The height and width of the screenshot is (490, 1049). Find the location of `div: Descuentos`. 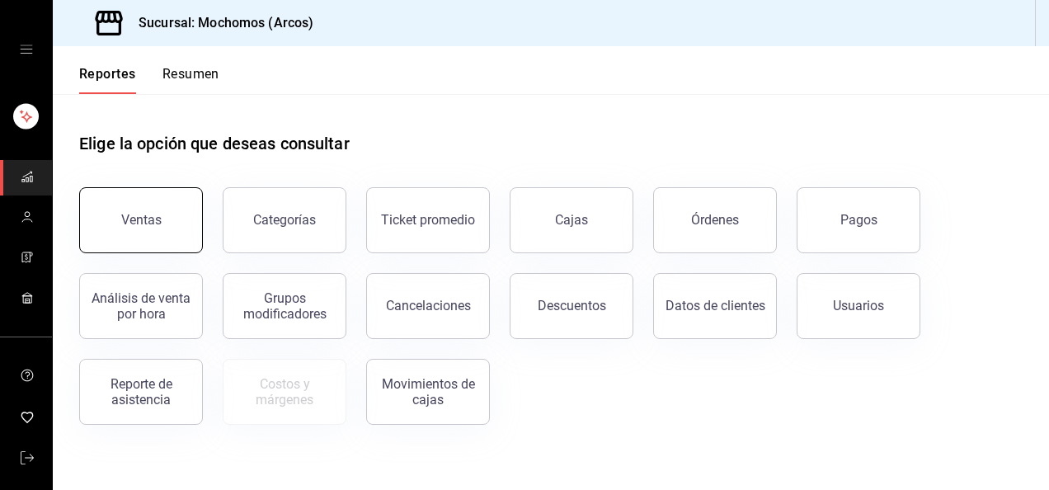

div: Descuentos is located at coordinates (572, 305).